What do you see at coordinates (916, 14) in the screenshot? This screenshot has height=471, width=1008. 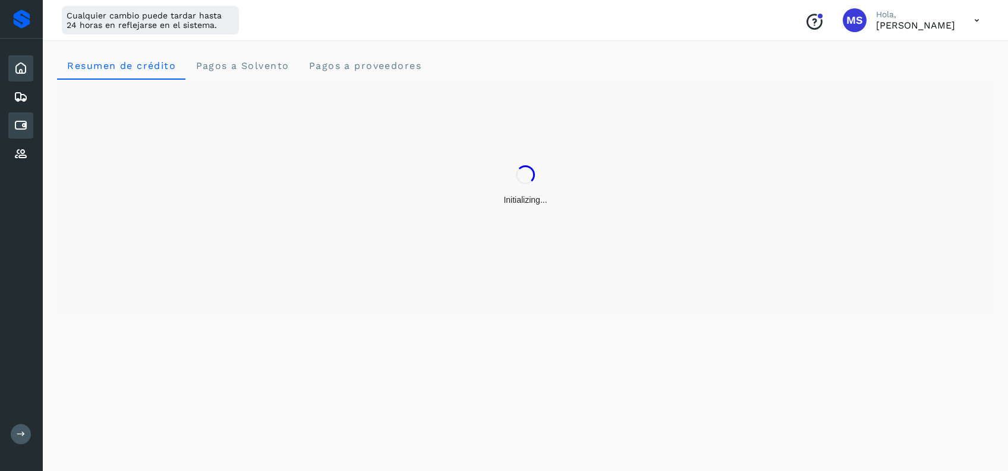 I see `p: Hola,` at bounding box center [916, 14].